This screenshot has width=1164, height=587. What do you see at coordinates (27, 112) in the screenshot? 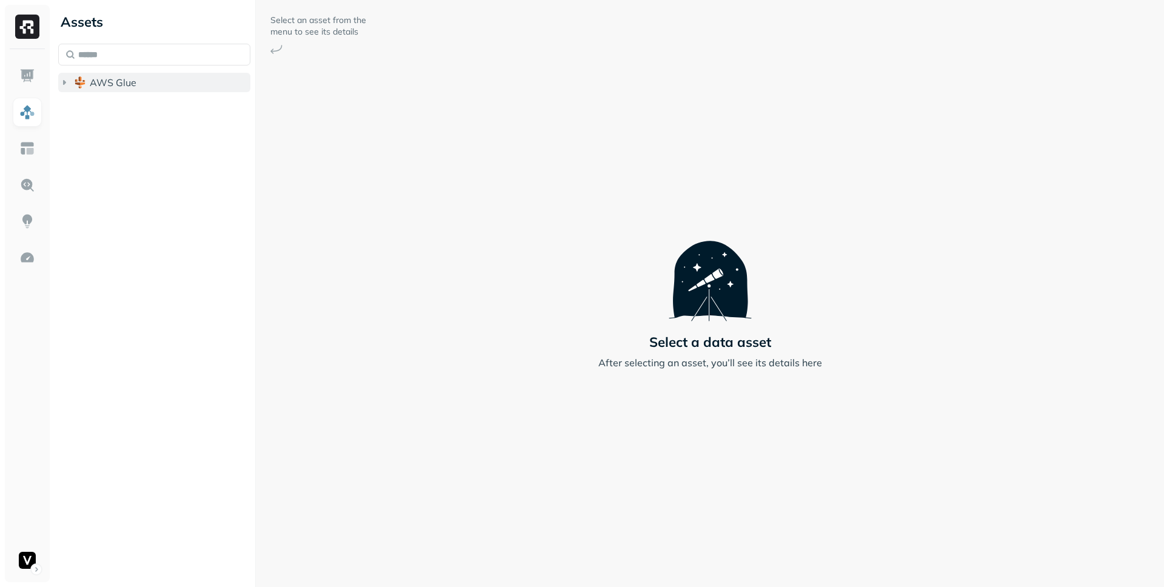
I see `img: Assets` at bounding box center [27, 112].